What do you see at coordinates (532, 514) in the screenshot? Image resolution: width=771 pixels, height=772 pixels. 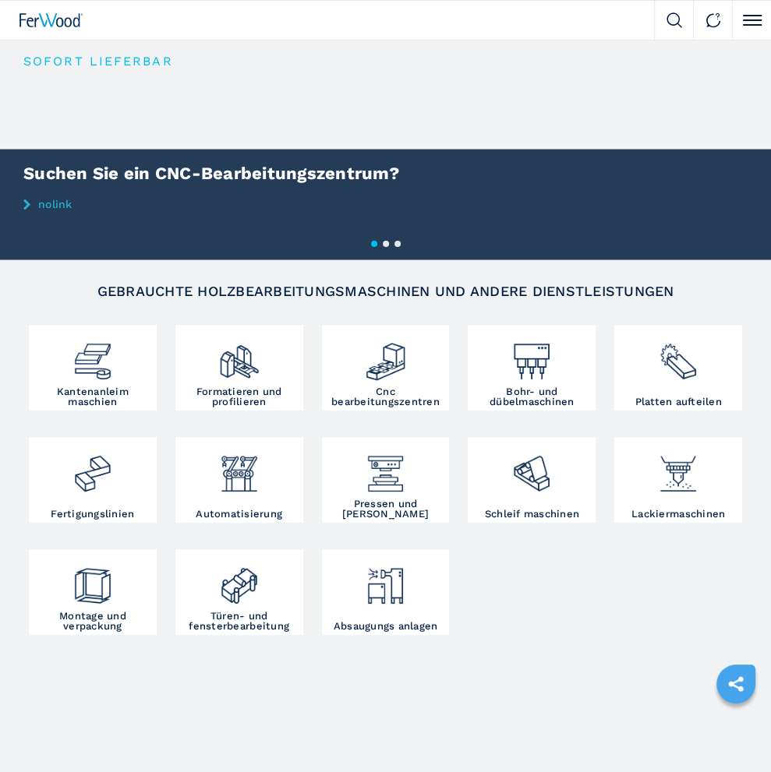 I see `h3: Schleif maschinen` at bounding box center [532, 514].